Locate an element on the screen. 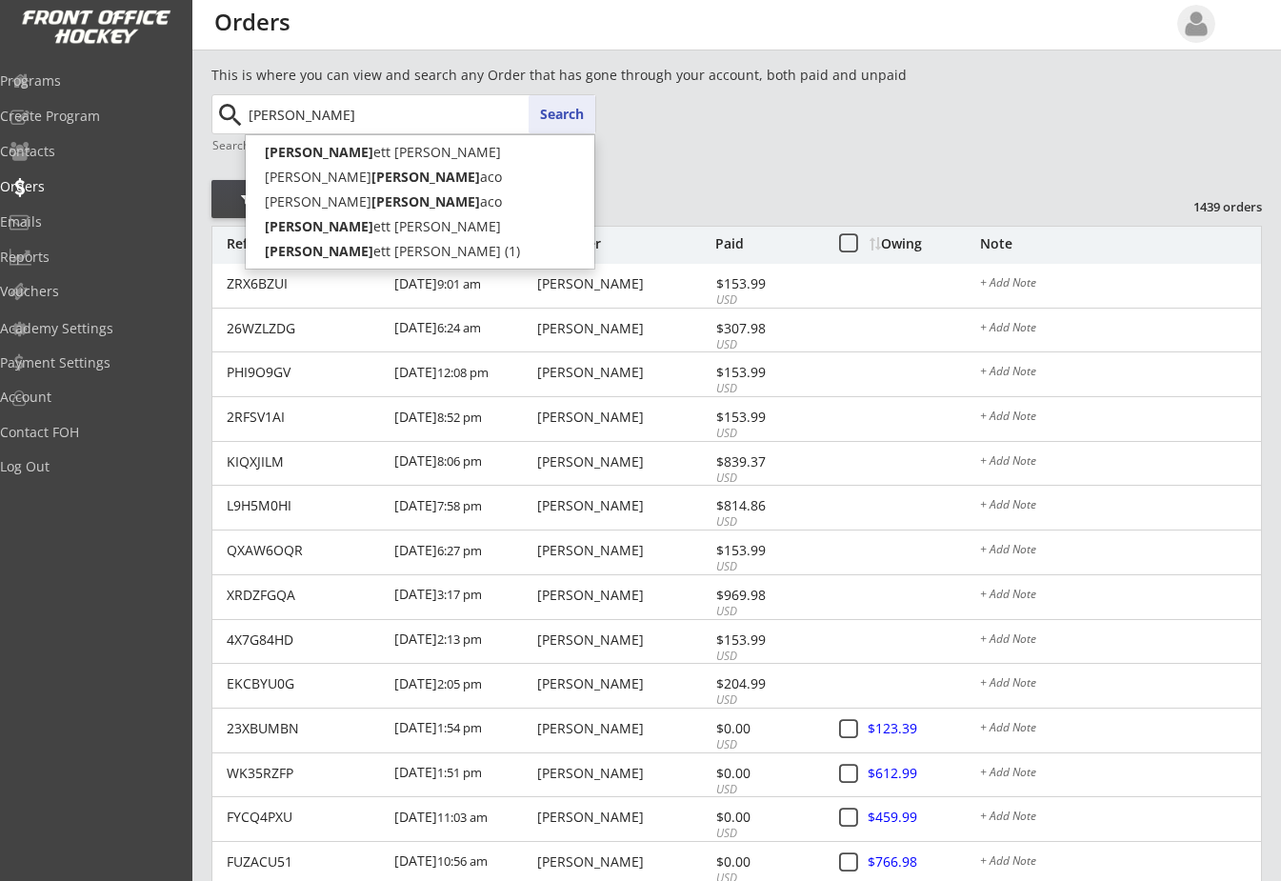 The width and height of the screenshot is (1281, 881). font: 11:03 am is located at coordinates (462, 817).